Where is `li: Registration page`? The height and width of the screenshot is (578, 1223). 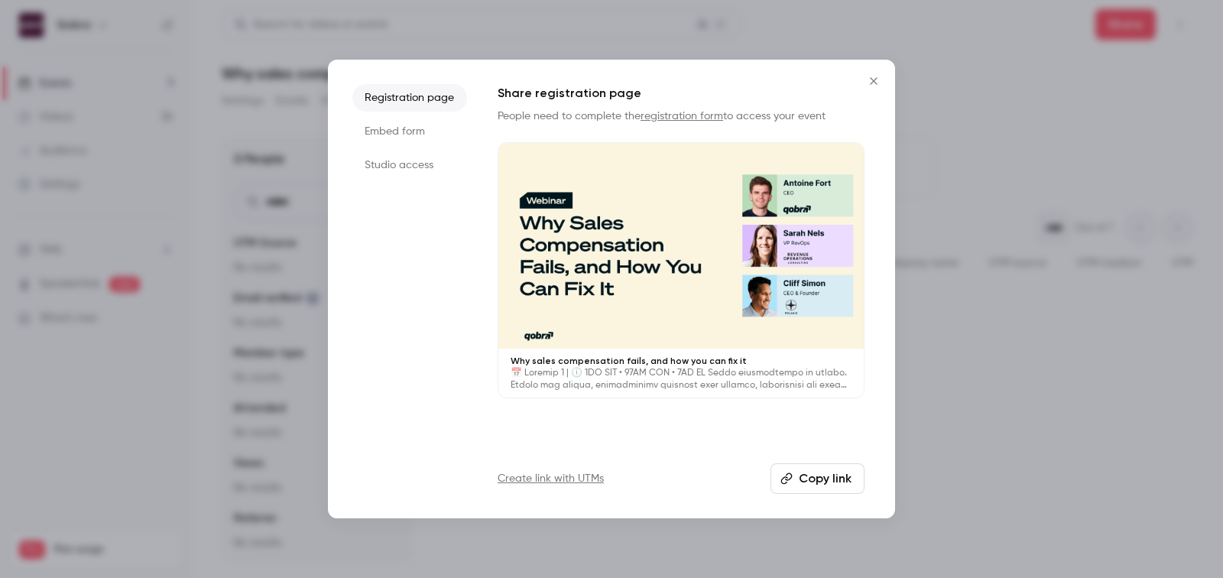 li: Registration page is located at coordinates (410, 98).